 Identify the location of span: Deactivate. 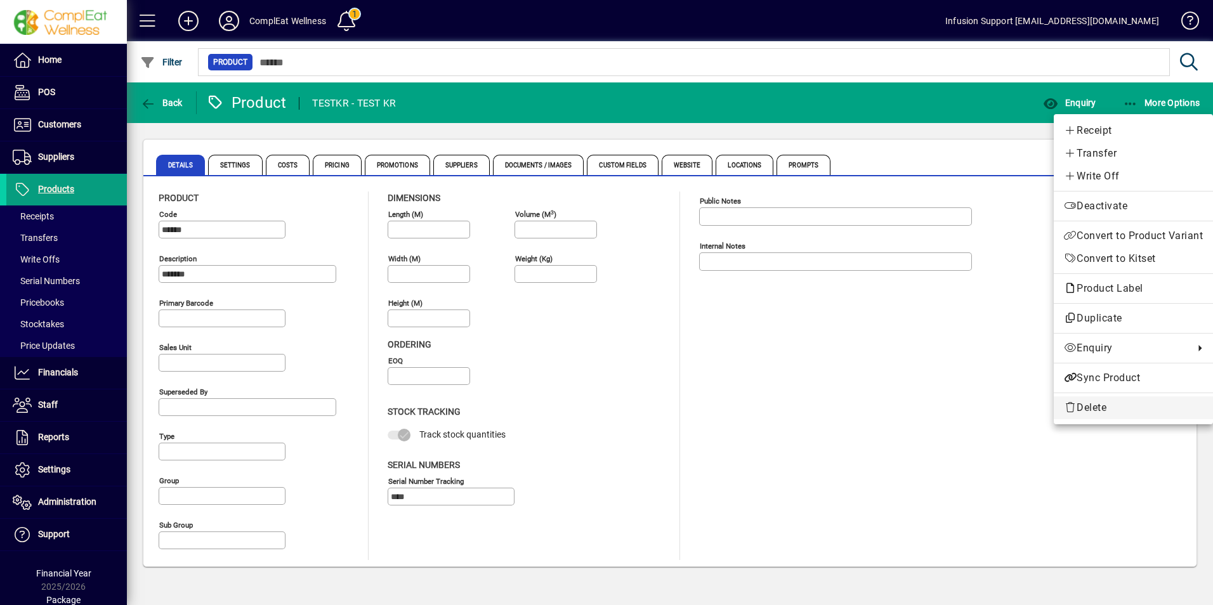
(1133, 206).